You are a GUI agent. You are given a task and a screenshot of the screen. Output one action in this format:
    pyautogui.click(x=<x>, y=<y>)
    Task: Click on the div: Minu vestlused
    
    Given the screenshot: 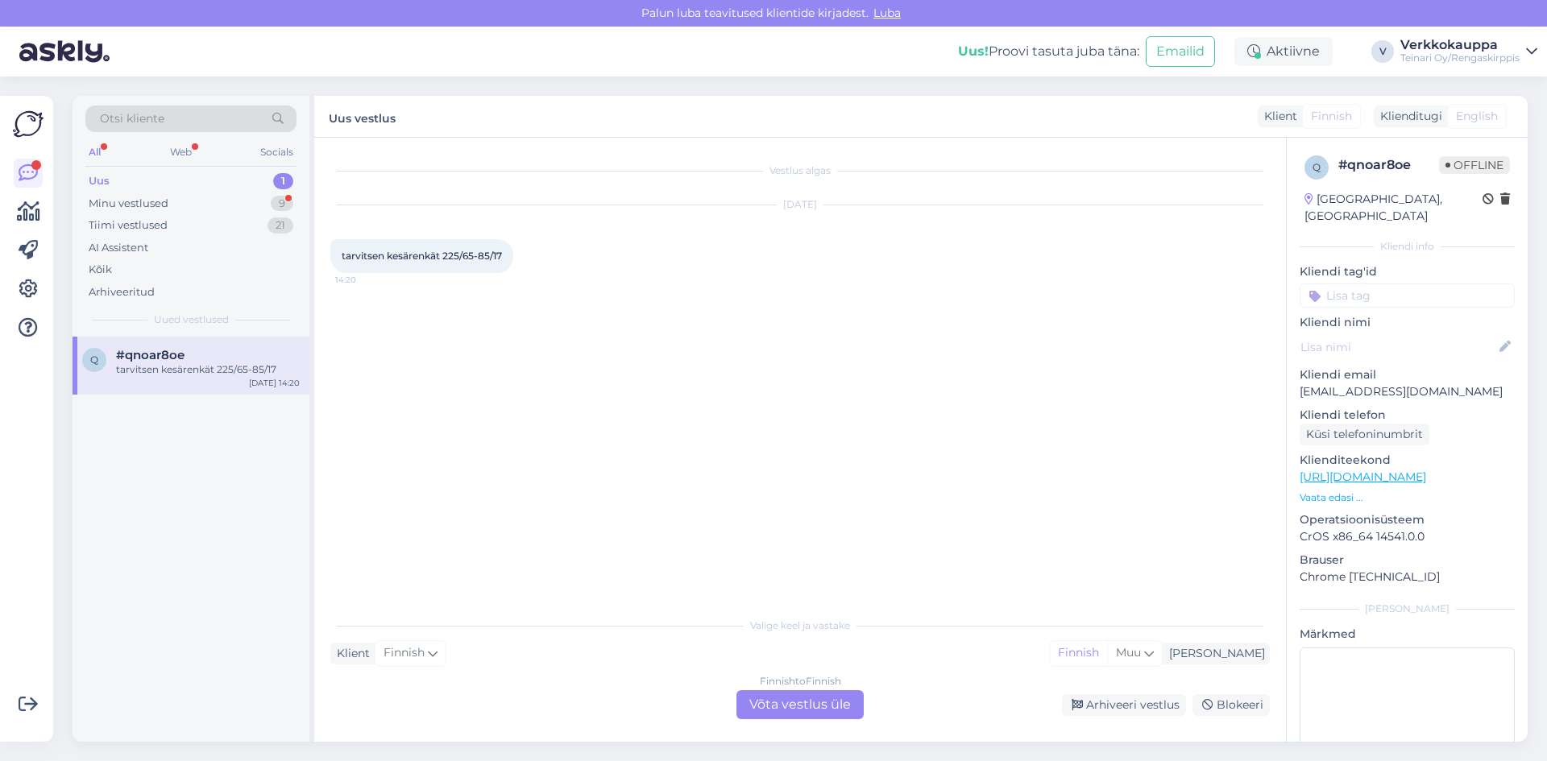 What is the action you would take?
    pyautogui.click(x=128, y=204)
    